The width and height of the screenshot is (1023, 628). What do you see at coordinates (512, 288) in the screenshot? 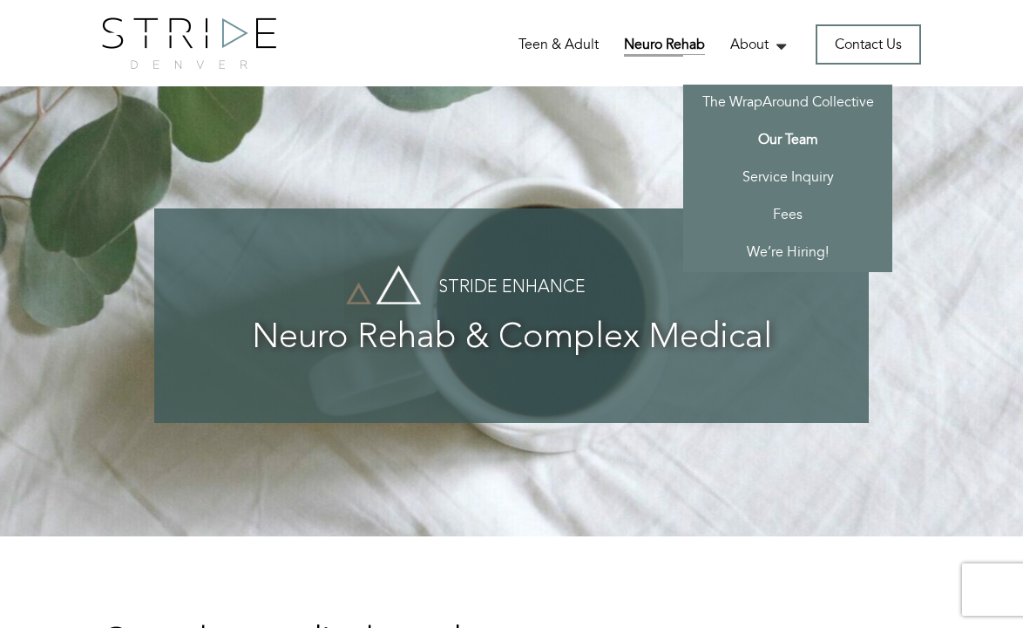
I see `h4: Stride Enhance` at bounding box center [512, 288].